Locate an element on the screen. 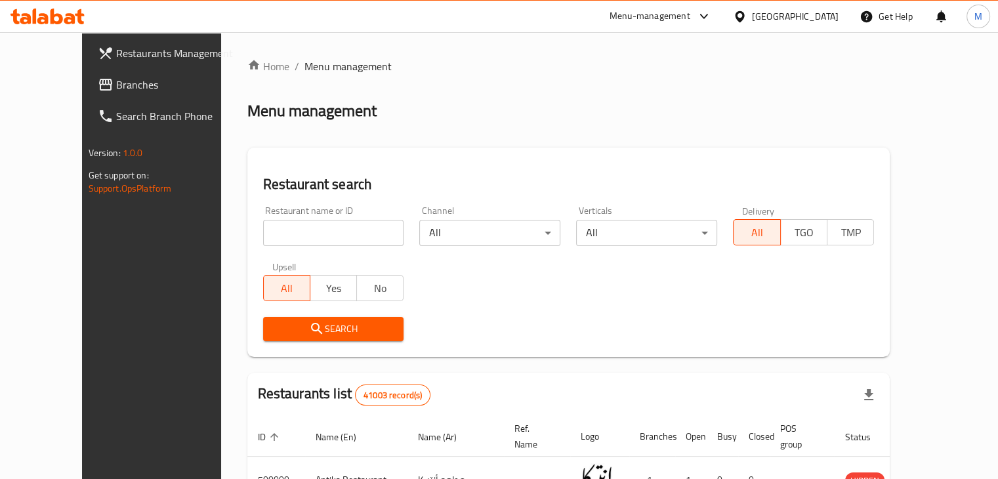 The width and height of the screenshot is (998, 479). h2: Menu management is located at coordinates (312, 111).